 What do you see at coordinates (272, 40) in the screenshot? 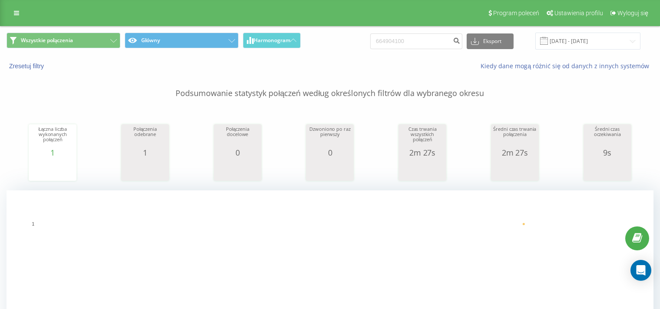
I see `button: Harmonogram` at bounding box center [272, 40].